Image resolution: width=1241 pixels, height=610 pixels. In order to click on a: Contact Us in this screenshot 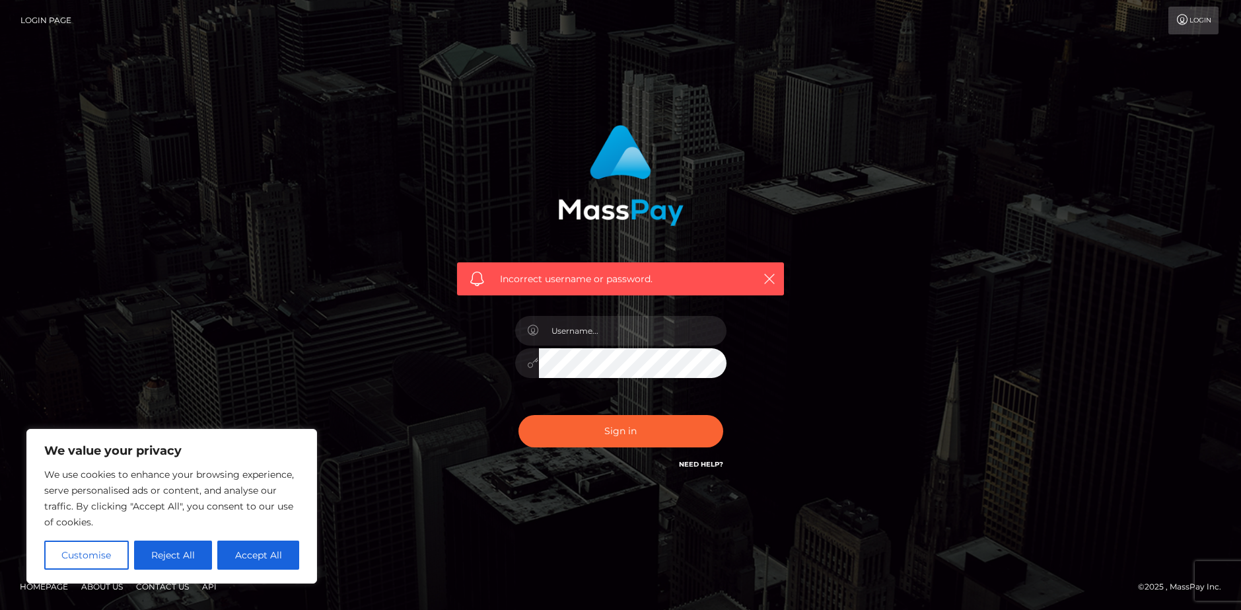, I will do `click(163, 586)`.